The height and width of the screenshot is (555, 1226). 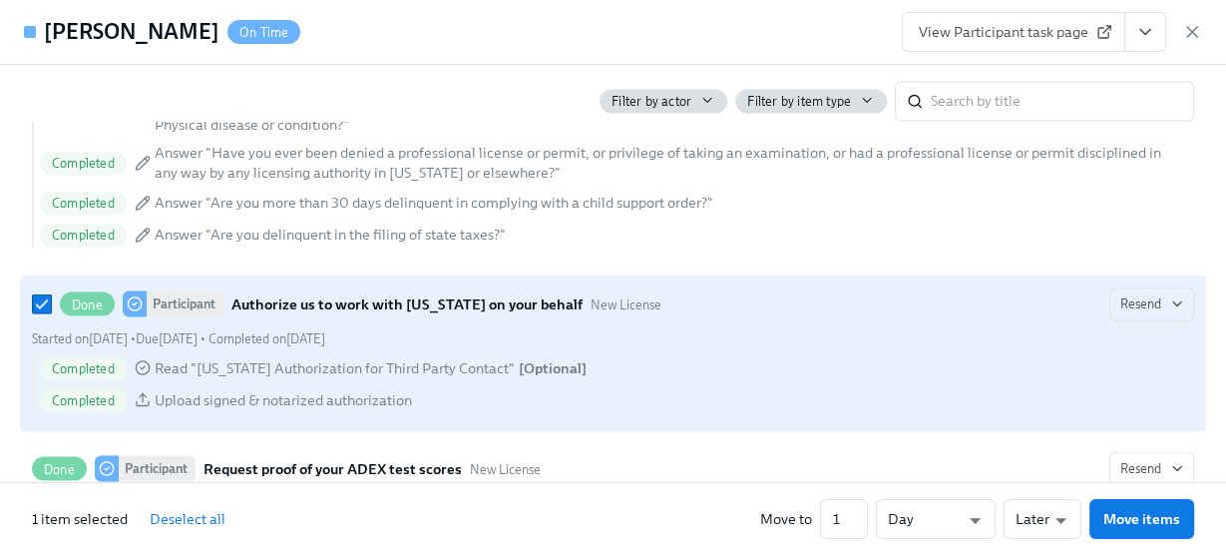 What do you see at coordinates (811, 101) in the screenshot?
I see `button: Filter by item type` at bounding box center [811, 101].